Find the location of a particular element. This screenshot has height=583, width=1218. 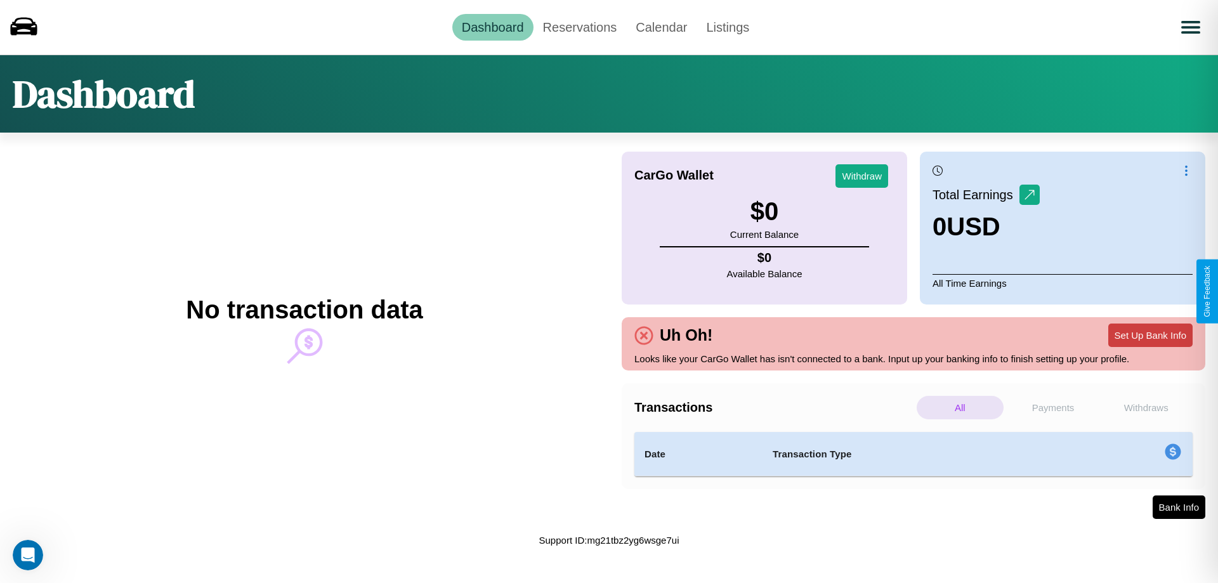

h4: Date is located at coordinates (698, 454).